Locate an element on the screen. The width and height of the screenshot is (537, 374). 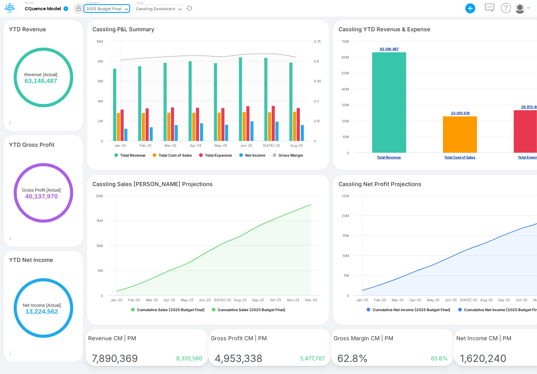
text: 40M is located at coordinates (346, 89).